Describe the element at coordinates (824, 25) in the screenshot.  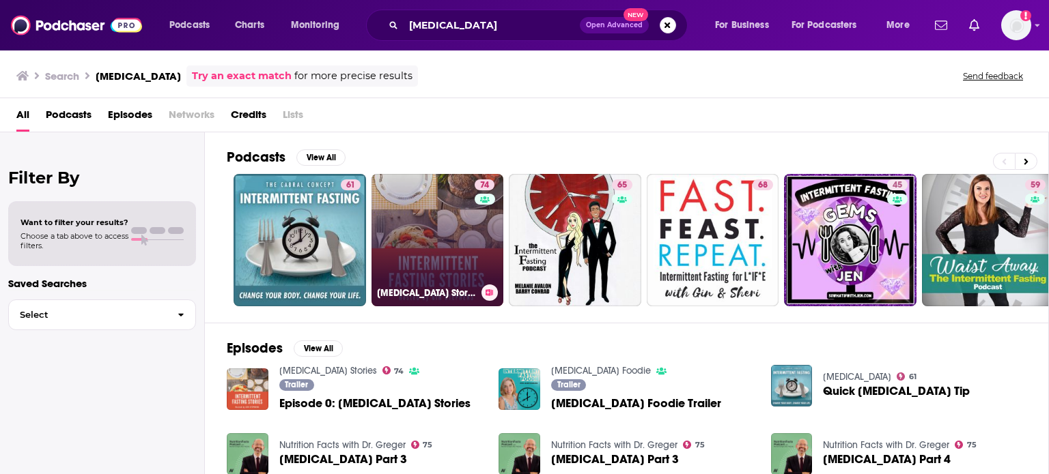
I see `span: For Podcasters` at that location.